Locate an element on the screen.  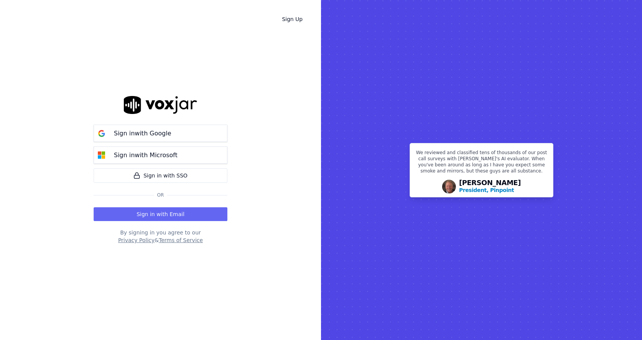
img: google Sign in button is located at coordinates (102, 133).